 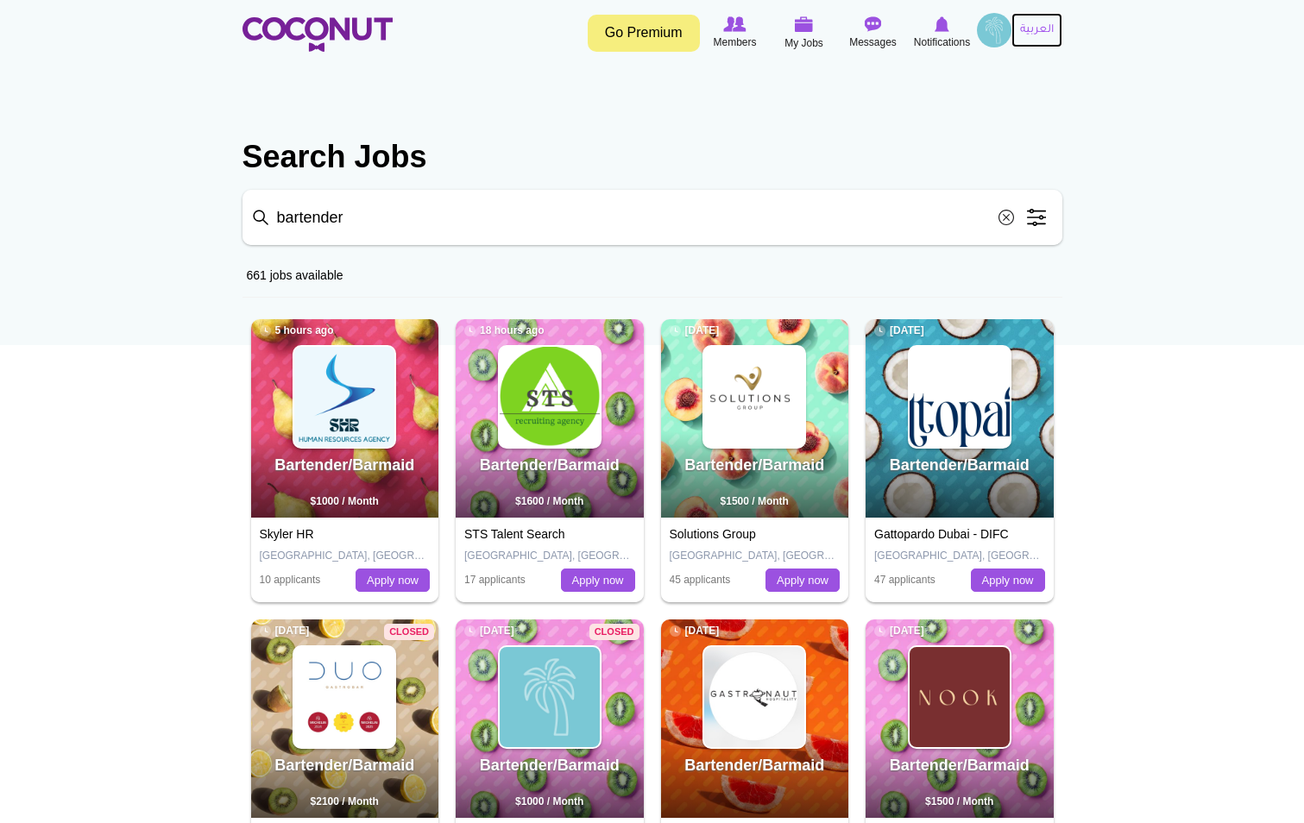 I want to click on span: Notifications, so click(x=942, y=42).